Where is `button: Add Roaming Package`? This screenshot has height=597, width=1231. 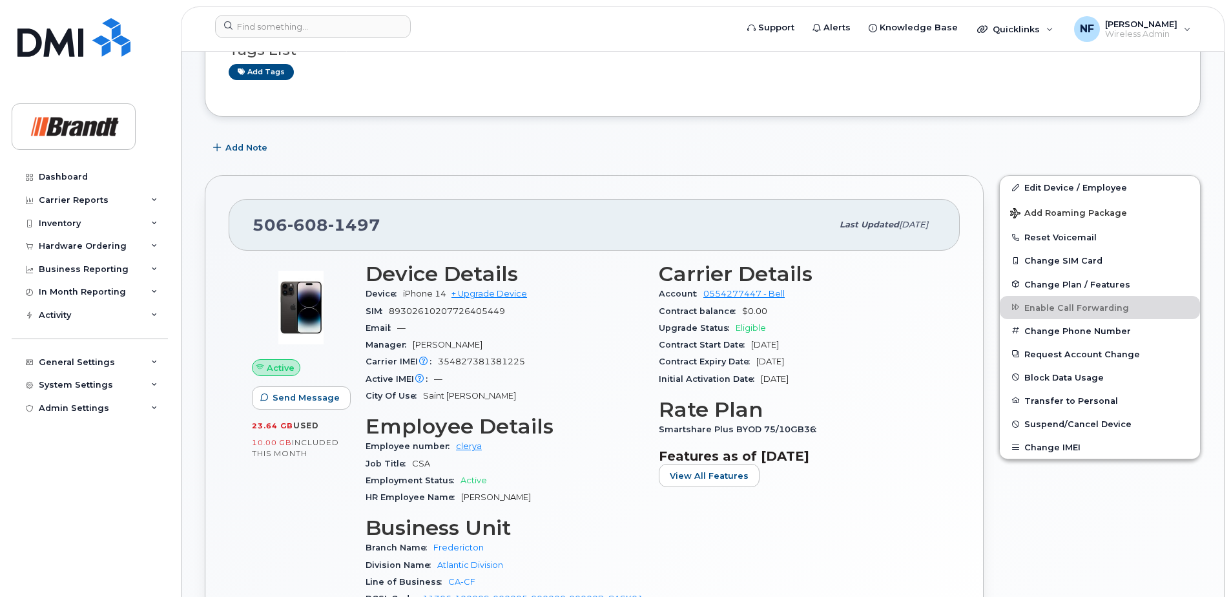 button: Add Roaming Package is located at coordinates (1100, 212).